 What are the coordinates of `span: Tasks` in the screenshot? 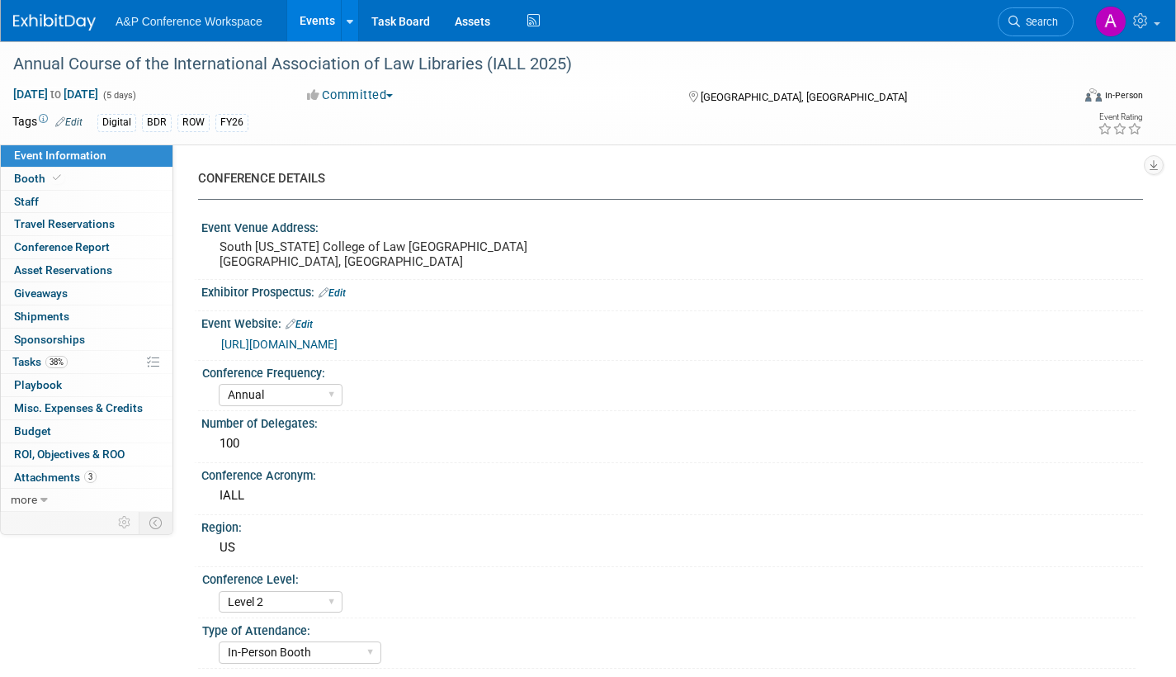 It's located at (40, 361).